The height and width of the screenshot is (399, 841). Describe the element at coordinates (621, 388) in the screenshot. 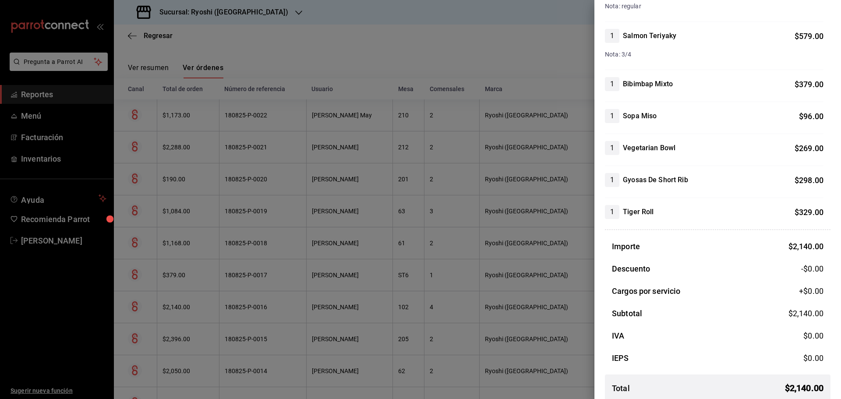

I see `h3: Total` at that location.